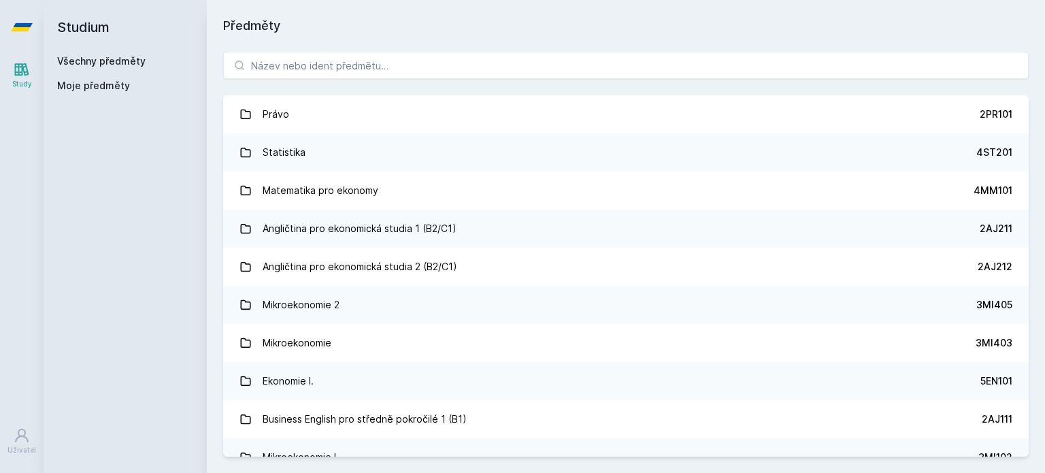 This screenshot has width=1045, height=473. Describe the element at coordinates (626, 191) in the screenshot. I see `a: Matematika pro ekonomy 4MM101` at that location.